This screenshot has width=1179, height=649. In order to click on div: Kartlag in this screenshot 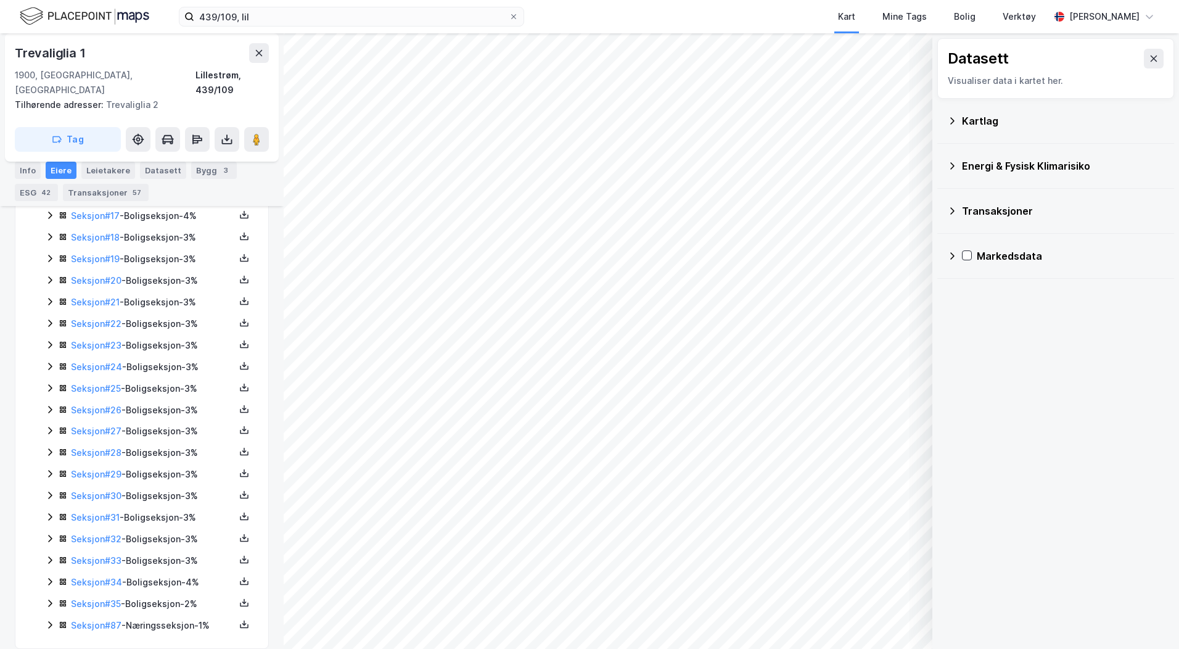, I will do `click(1063, 121)`.